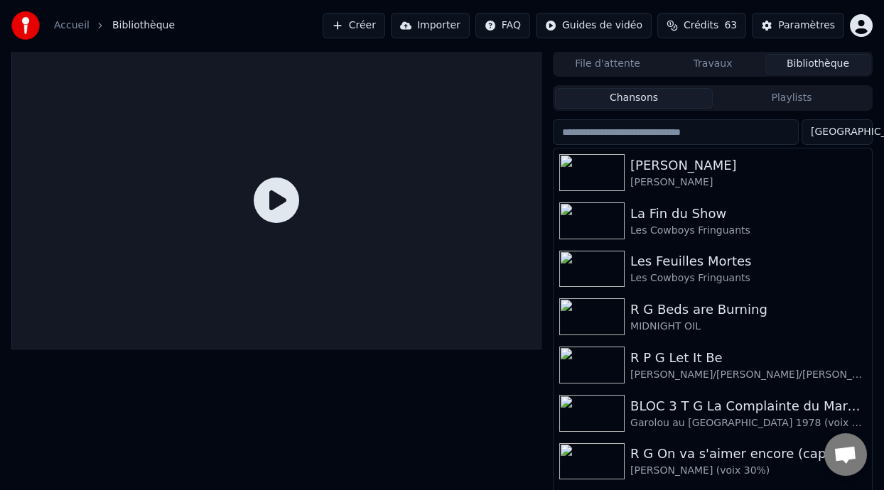 This screenshot has height=490, width=884. What do you see at coordinates (114, 26) in the screenshot?
I see `nav: breadcrumb` at bounding box center [114, 26].